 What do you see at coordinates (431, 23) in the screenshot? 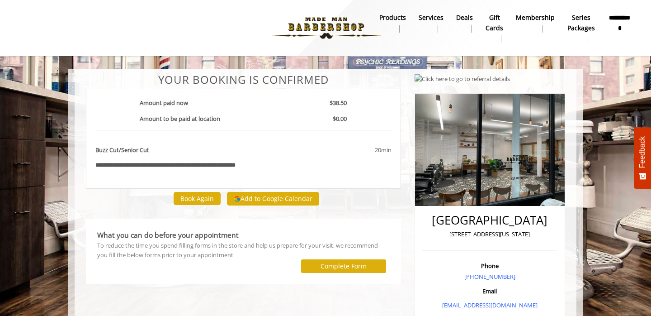
I see `a: ServicesServices` at bounding box center [431, 23].